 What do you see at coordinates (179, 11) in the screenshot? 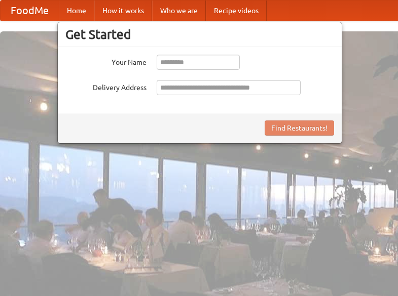
I see `a: Who we are` at bounding box center [179, 11].